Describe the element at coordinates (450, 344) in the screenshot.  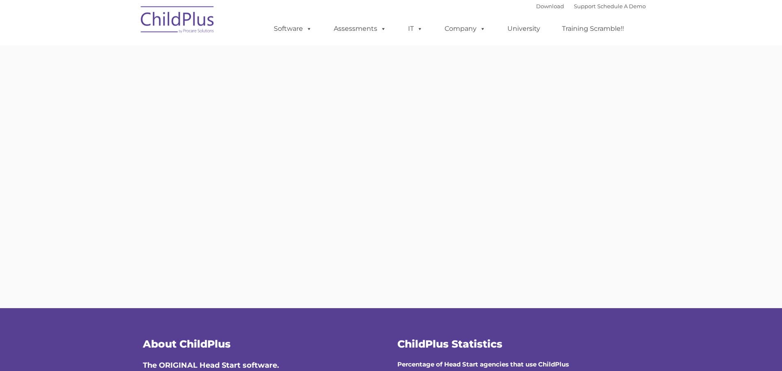
I see `span: ChildPlus Statistics` at that location.